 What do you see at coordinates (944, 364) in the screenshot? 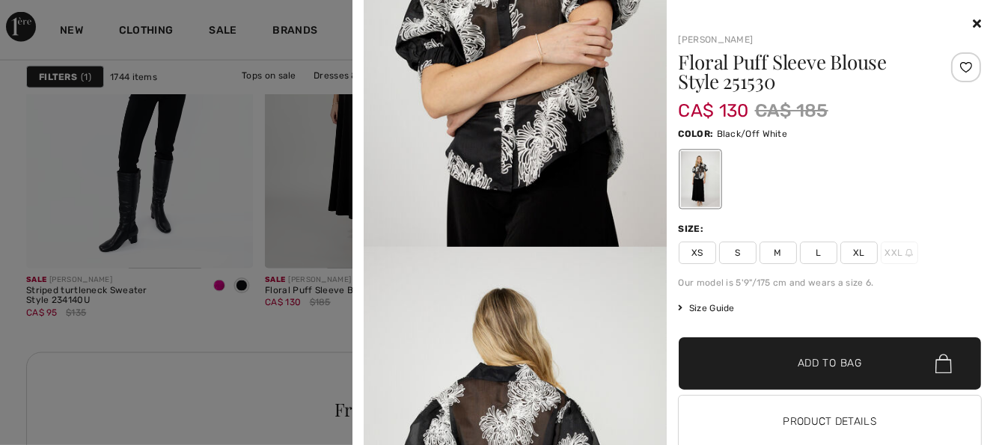
I see `img: Bag.svg` at bounding box center [944, 364].